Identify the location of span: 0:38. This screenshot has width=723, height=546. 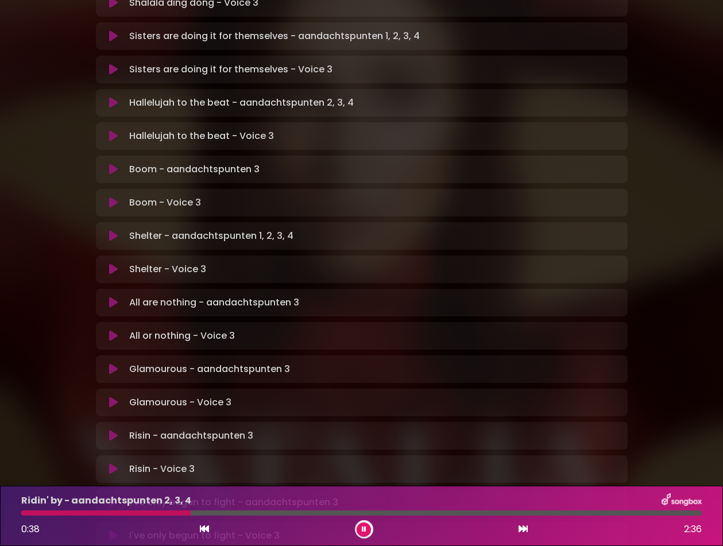
(30, 529).